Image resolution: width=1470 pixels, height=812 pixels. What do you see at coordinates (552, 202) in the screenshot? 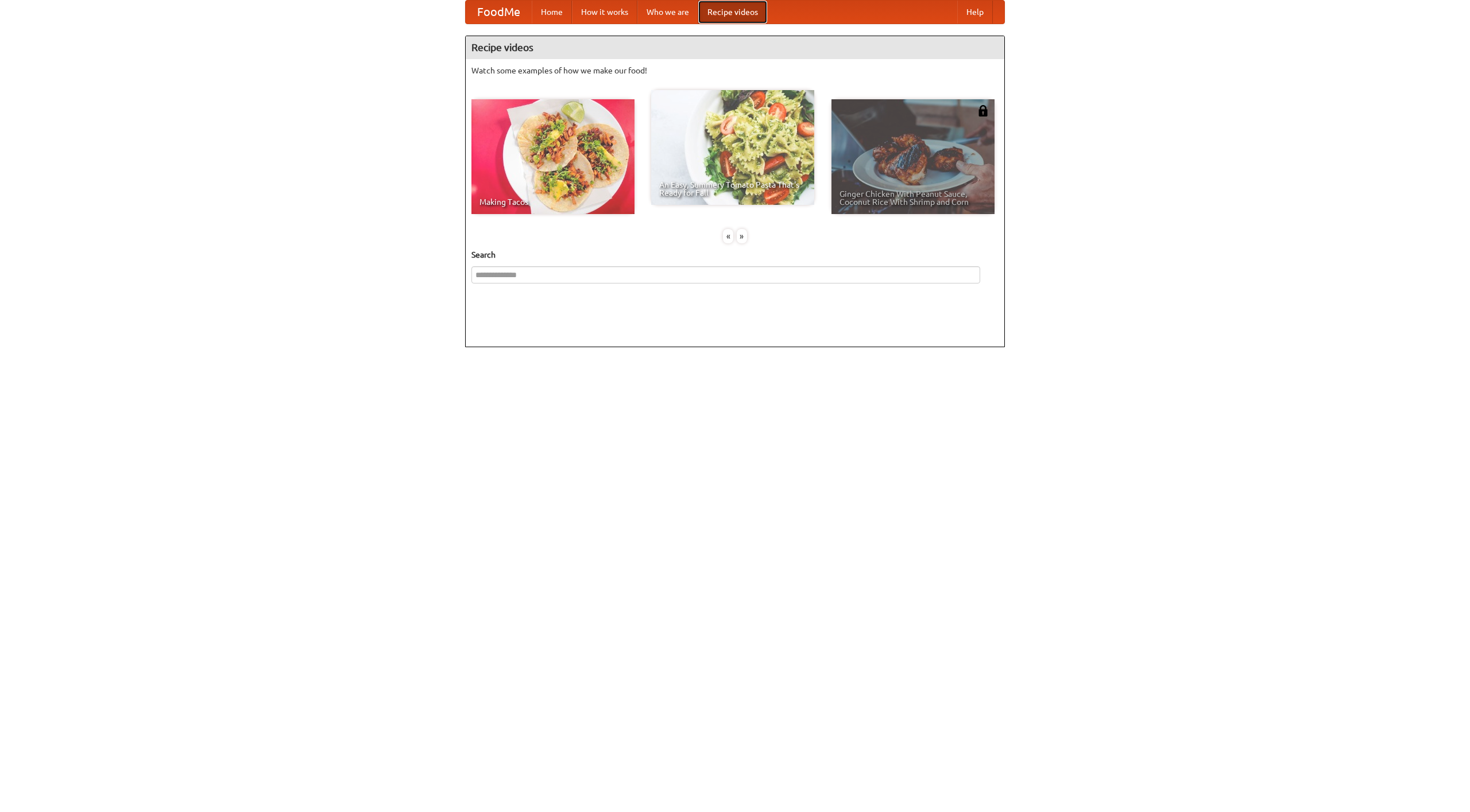
I see `span: Making Tacos` at bounding box center [552, 202].